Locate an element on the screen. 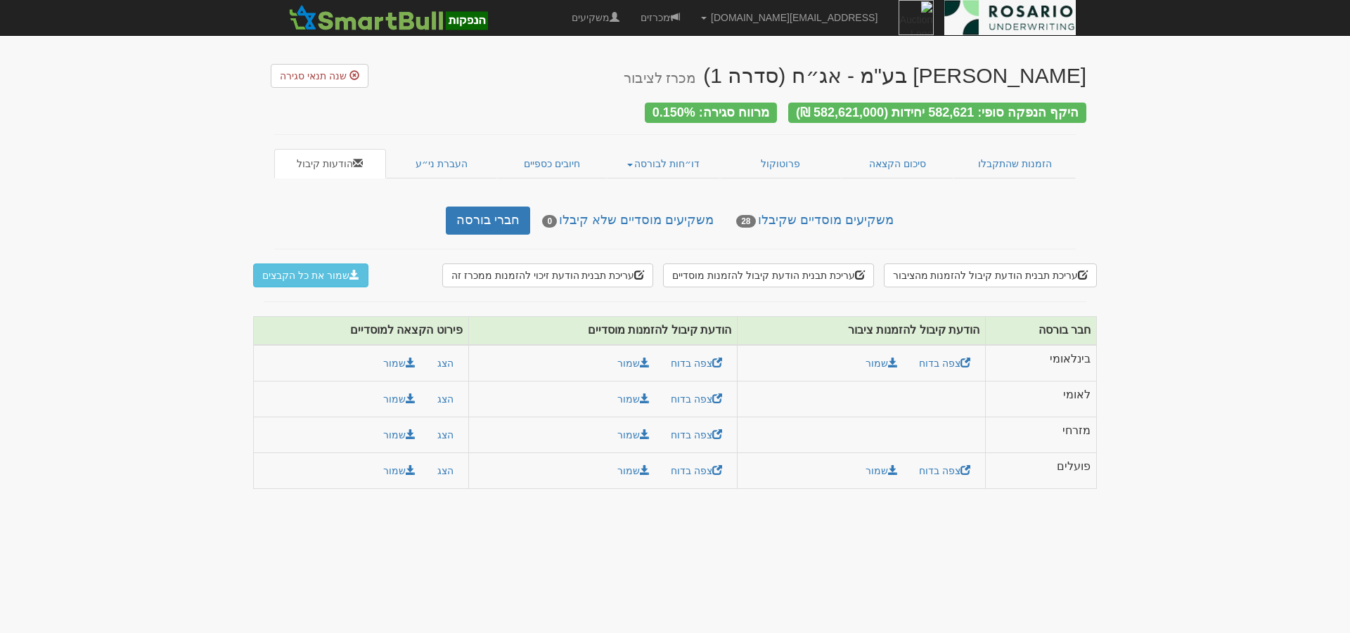 The image size is (1350, 633). a: סיכום הקצאה is located at coordinates (897, 164).